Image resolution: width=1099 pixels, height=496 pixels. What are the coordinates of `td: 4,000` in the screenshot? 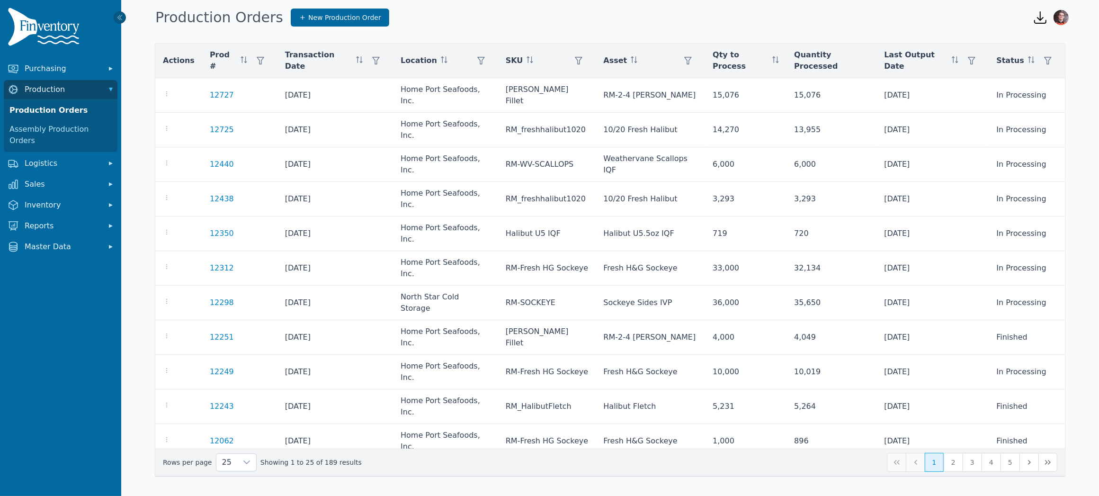 It's located at (746, 337).